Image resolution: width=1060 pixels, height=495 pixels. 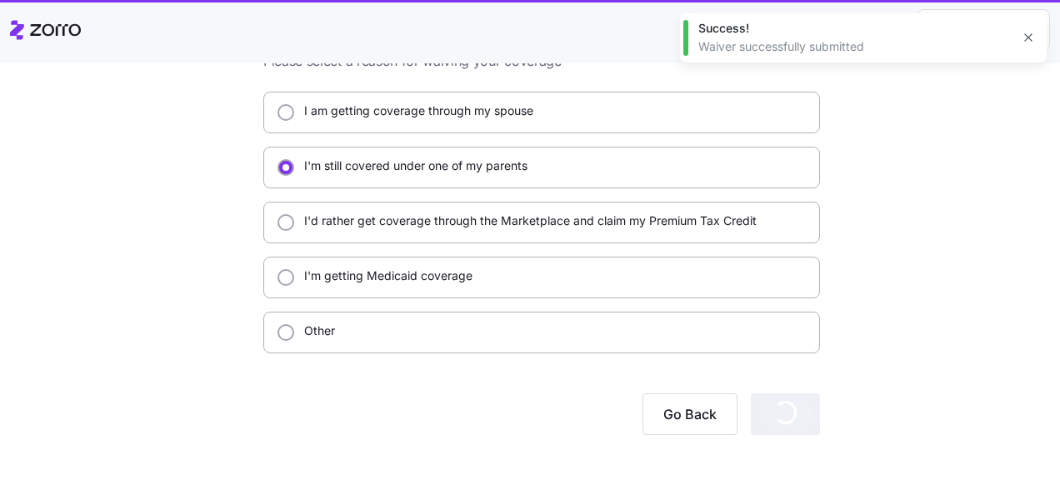 I want to click on button: Go Back, so click(x=690, y=414).